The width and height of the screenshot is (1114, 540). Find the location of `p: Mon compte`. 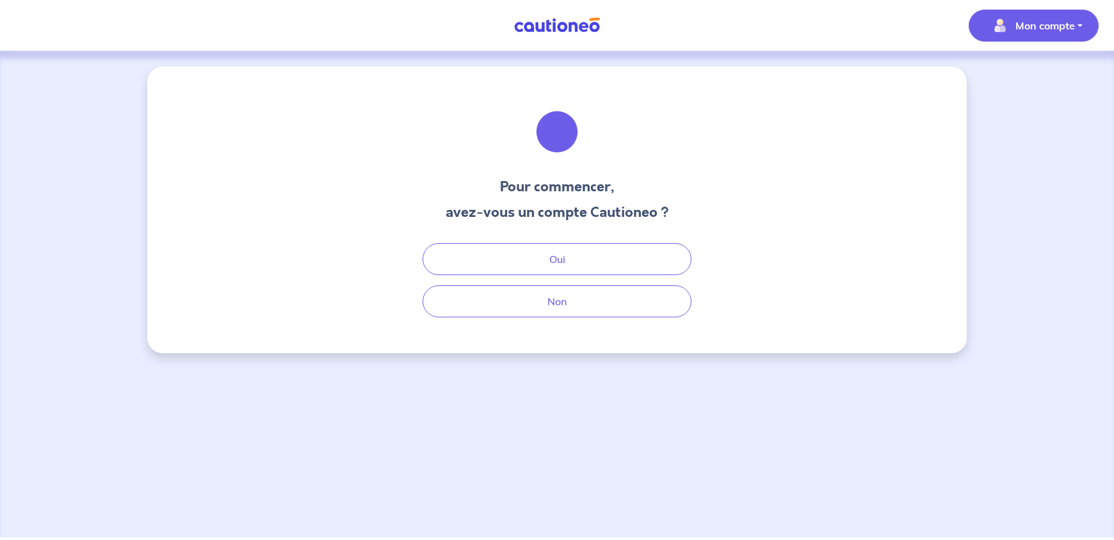

p: Mon compte is located at coordinates (1045, 26).